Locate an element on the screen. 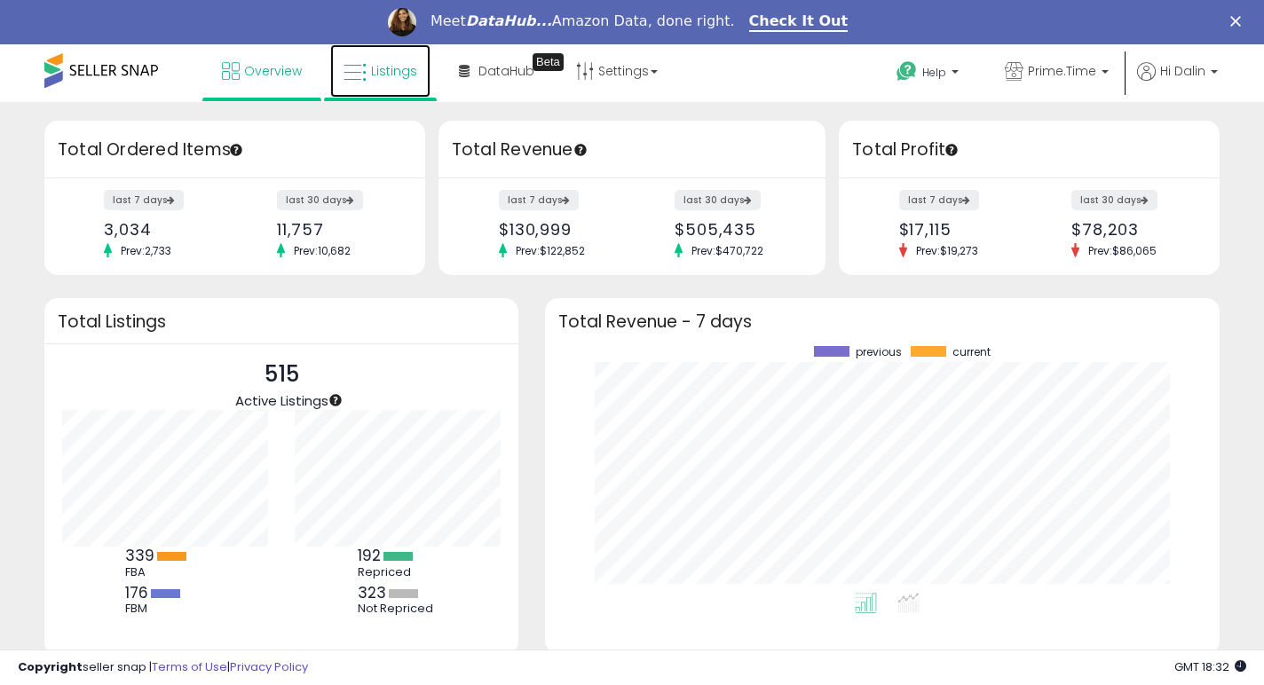 The image size is (1264, 685). a: Listings is located at coordinates (380, 71).